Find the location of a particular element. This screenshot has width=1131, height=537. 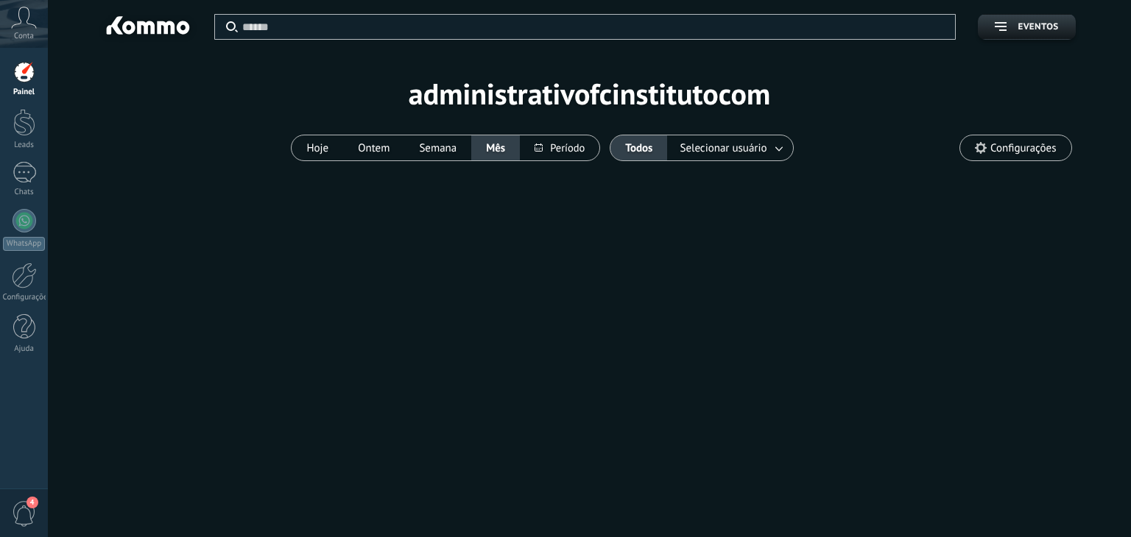

div: Configurações is located at coordinates (24, 297).